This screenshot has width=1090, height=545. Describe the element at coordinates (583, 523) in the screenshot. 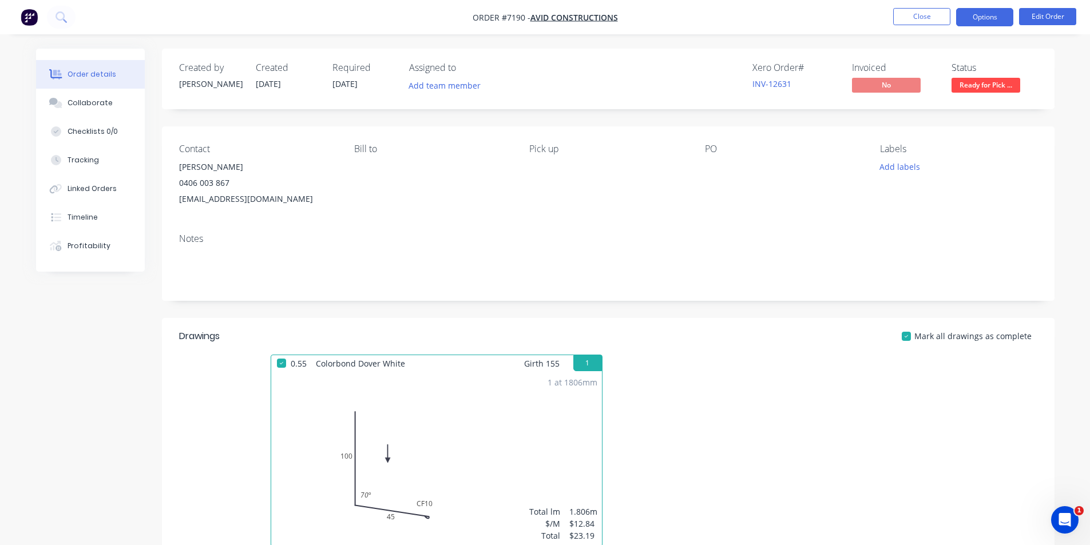

I see `div: $12.84` at that location.